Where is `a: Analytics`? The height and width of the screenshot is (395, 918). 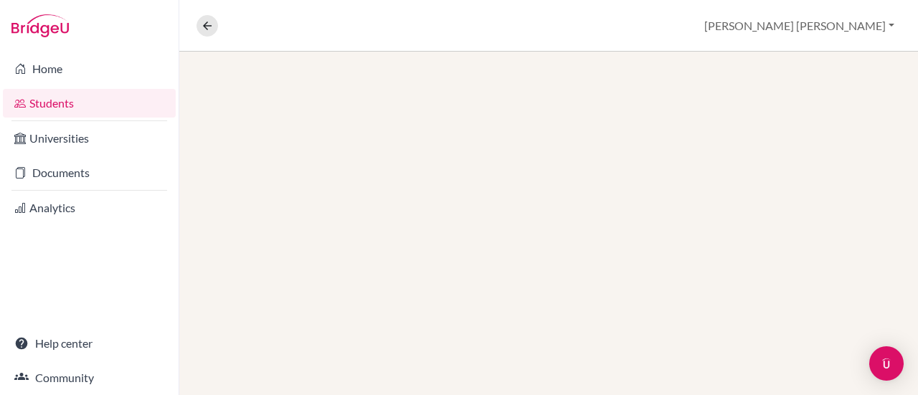
a: Analytics is located at coordinates (89, 208).